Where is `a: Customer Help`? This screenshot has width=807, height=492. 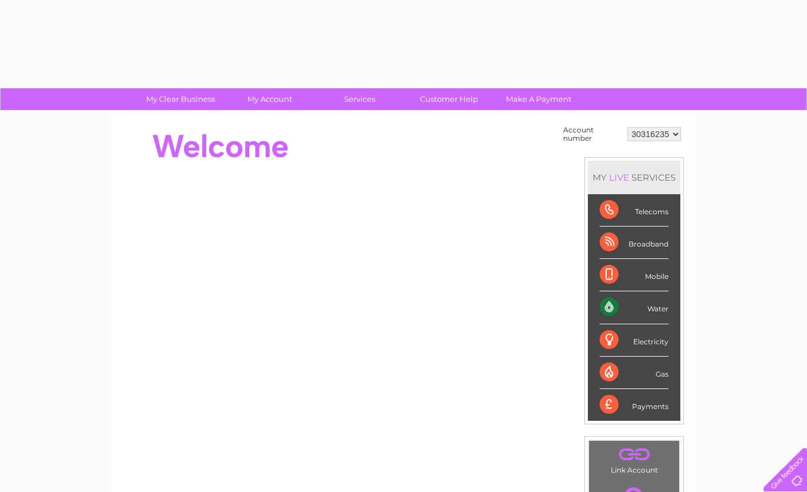 a: Customer Help is located at coordinates (449, 99).